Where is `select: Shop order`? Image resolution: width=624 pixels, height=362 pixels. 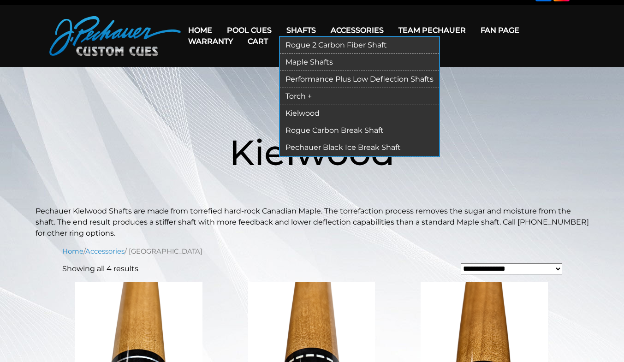
select: Shop order is located at coordinates (511, 269).